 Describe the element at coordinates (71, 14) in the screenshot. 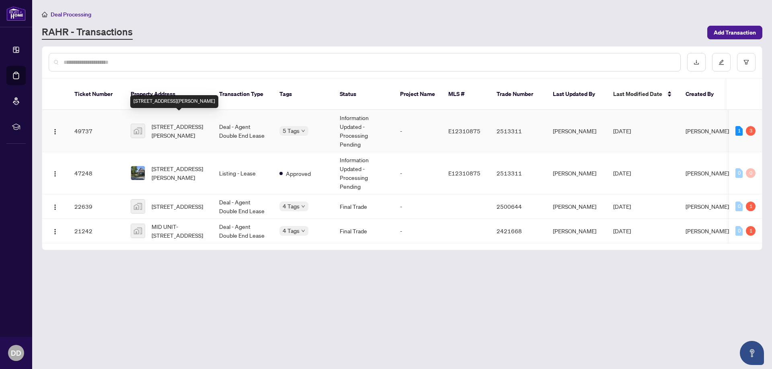

I see `span: Deal Processing` at that location.